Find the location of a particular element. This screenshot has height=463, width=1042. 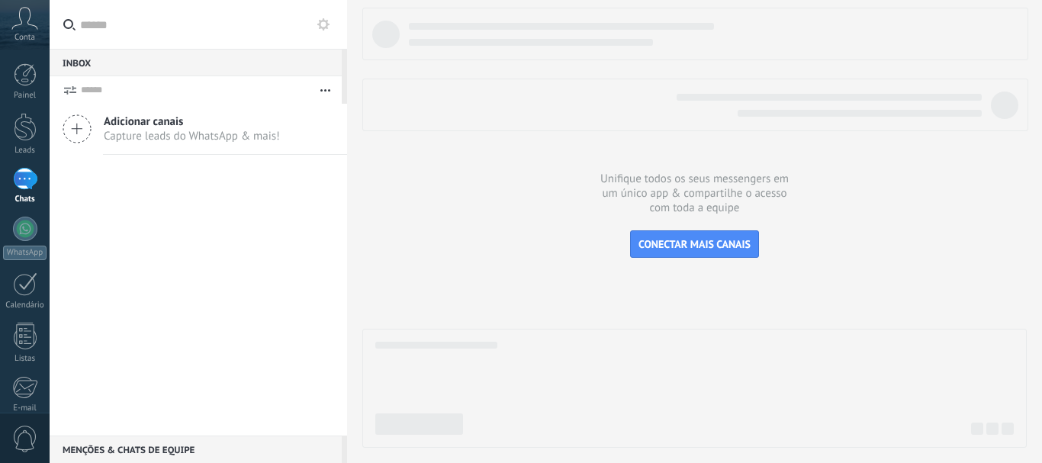

span: Capture leads do WhatsApp & mais! is located at coordinates (191, 136).